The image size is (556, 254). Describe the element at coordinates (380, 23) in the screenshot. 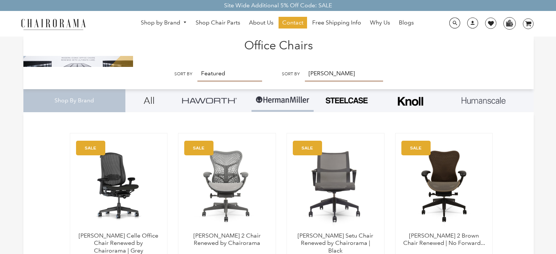

I see `span: Why Us` at that location.